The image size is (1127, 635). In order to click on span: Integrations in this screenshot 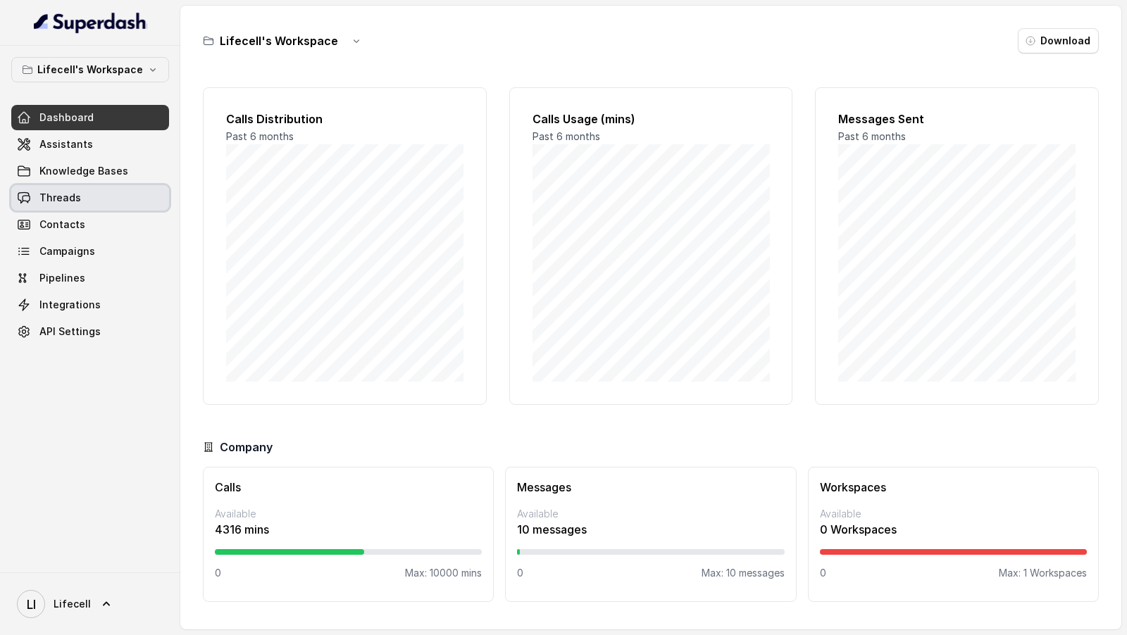, I will do `click(70, 305)`.